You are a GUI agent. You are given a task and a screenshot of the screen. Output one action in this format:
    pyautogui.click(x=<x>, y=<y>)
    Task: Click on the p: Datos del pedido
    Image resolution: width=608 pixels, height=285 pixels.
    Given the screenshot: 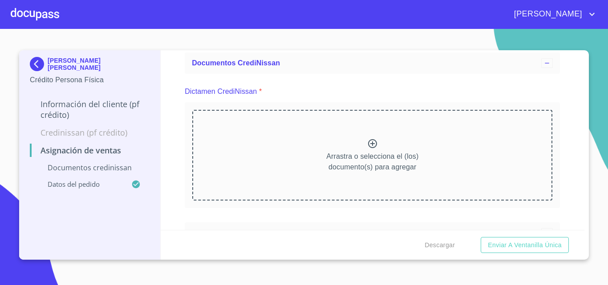 What is the action you would take?
    pyautogui.click(x=81, y=184)
    